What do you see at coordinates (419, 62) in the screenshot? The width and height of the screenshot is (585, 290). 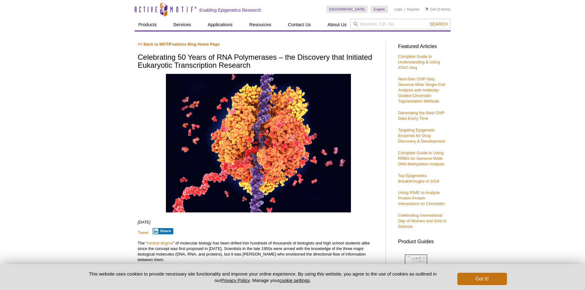 I see `a: Complete Guide to Understanding & Using ATAC-Seq` at bounding box center [419, 62].